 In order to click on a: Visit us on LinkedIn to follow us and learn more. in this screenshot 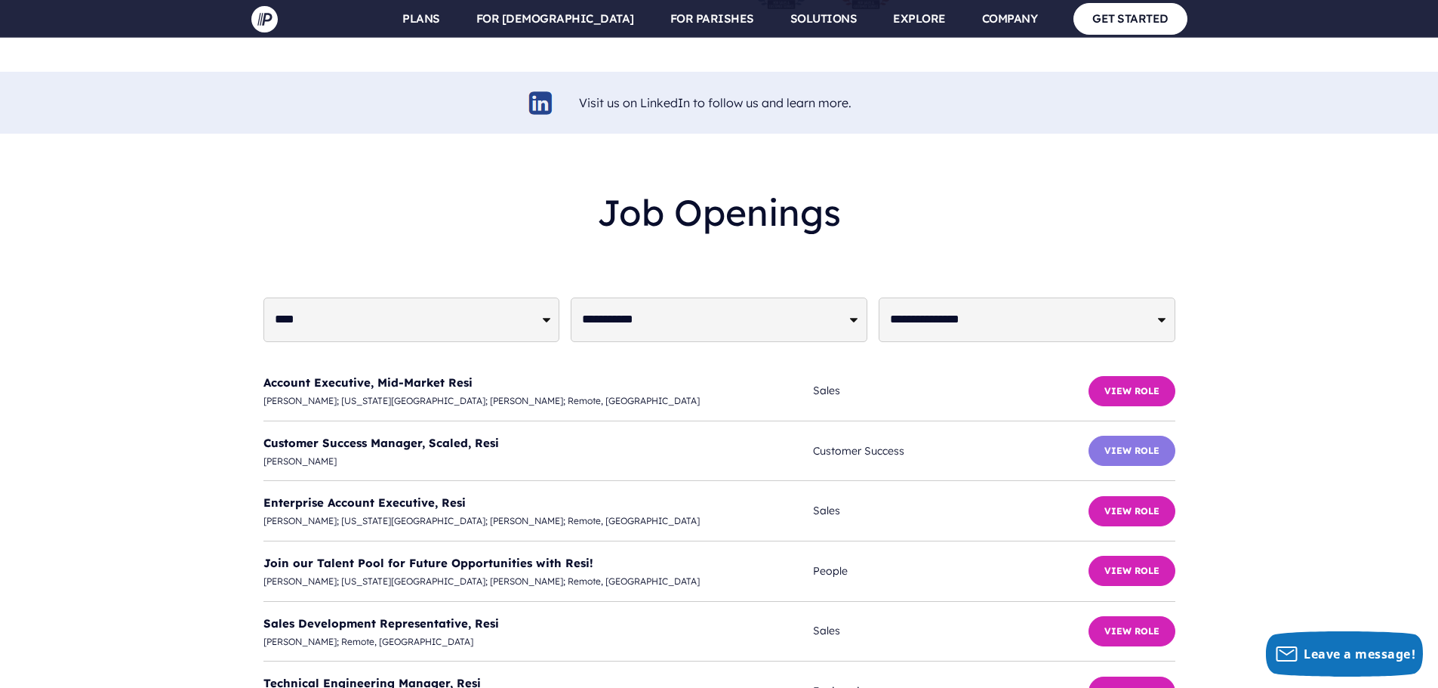, I will do `click(715, 103)`.